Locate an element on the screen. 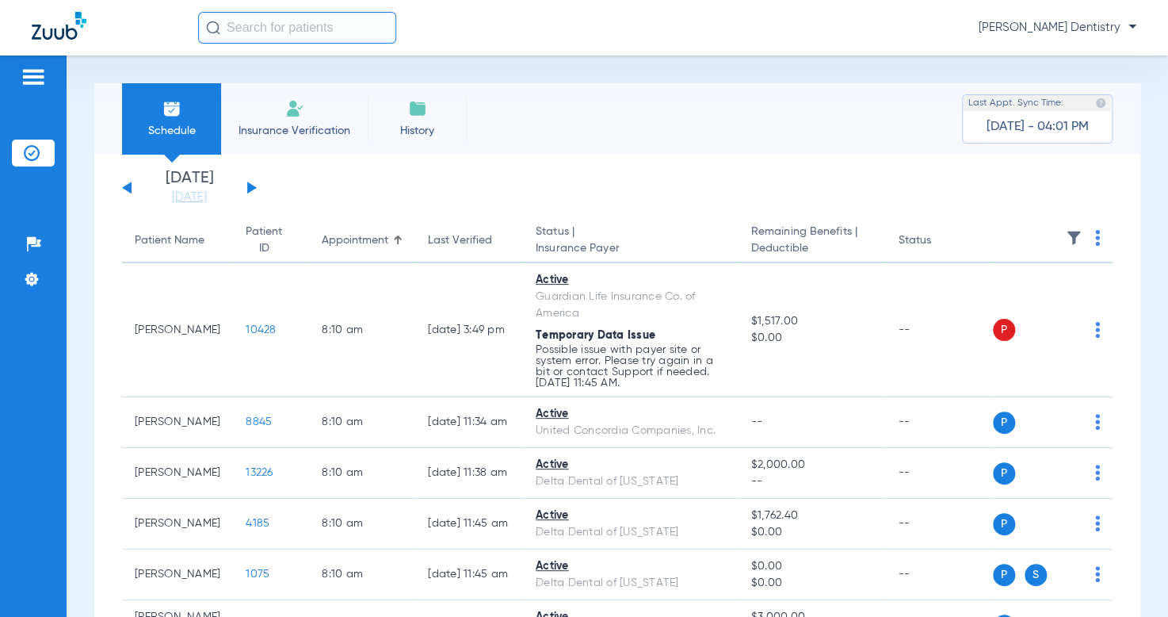 The width and height of the screenshot is (1168, 617). img: last sync help info is located at coordinates (1101, 103).